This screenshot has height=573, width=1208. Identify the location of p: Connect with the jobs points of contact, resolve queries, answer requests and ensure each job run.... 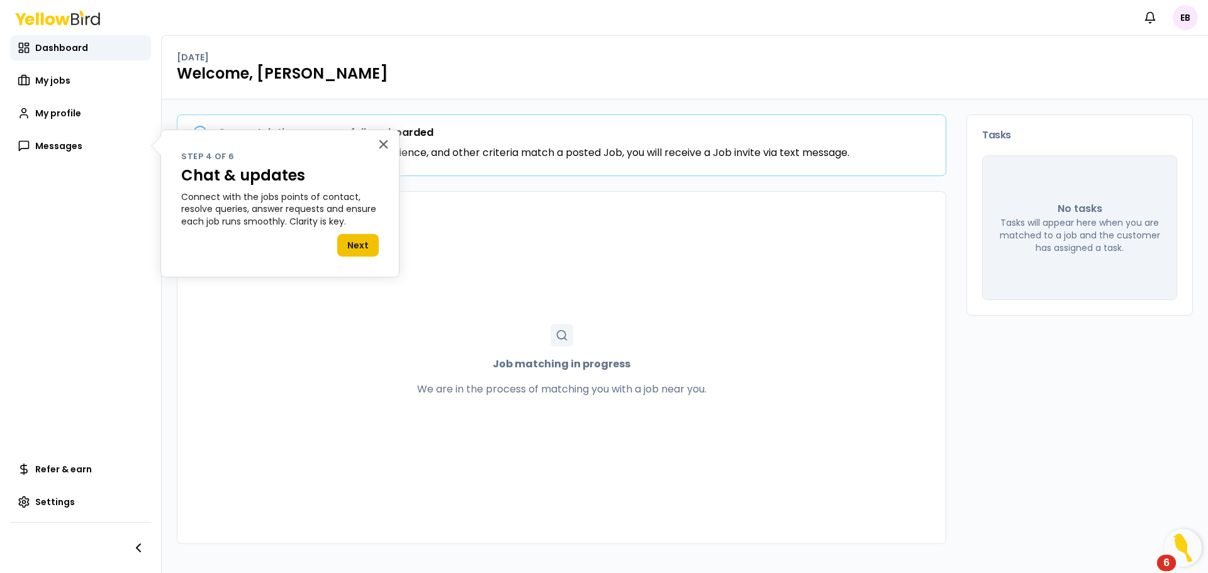
(280, 210).